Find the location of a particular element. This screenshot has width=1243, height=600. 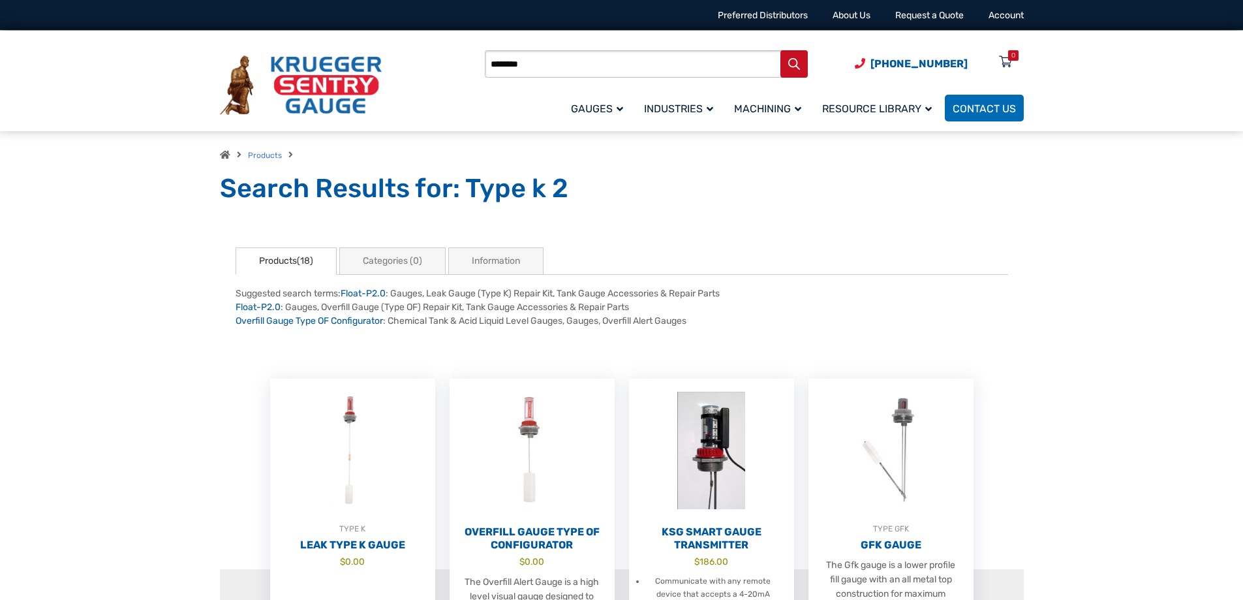

h2: Overfill Gauge Type OF Configurator is located at coordinates (532, 538).